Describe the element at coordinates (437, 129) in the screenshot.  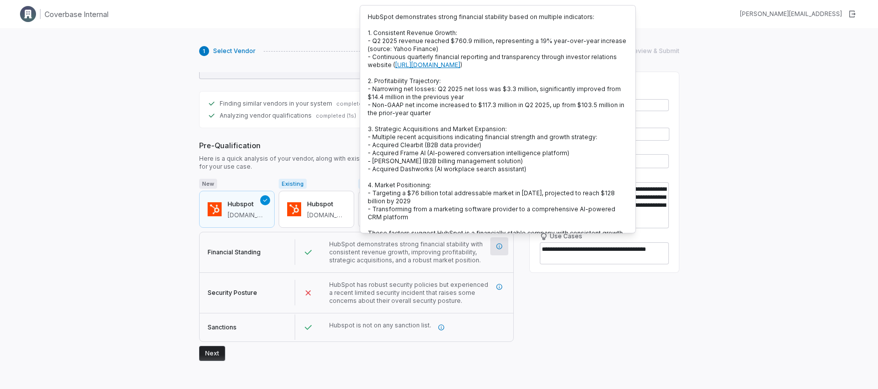
I see `span: 3. Strategic Acquisitions and Market Expansion:` at that location.